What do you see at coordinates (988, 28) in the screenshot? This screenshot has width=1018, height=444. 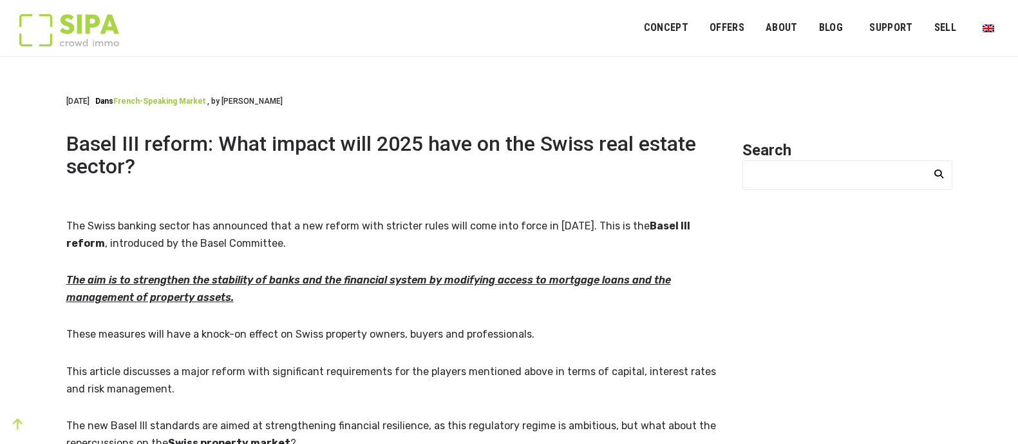 I see `a: Switch to` at bounding box center [988, 28].